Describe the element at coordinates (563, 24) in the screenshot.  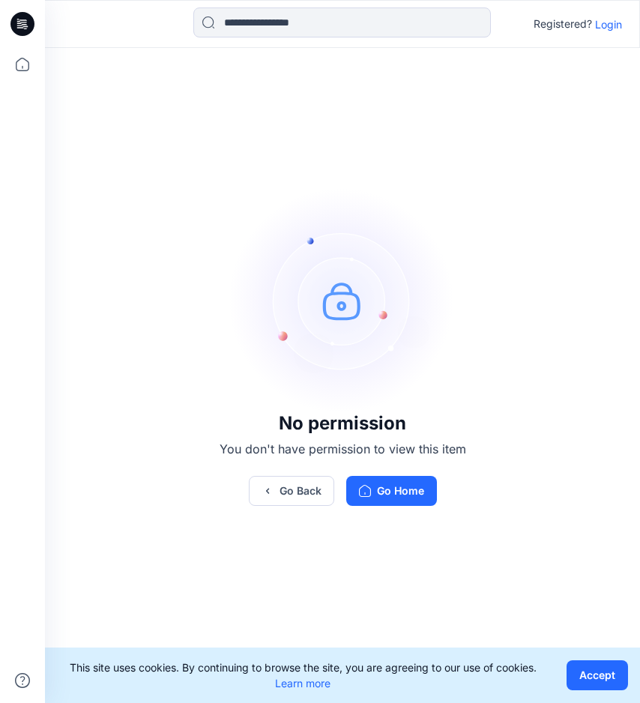
I see `p: Registered?` at that location.